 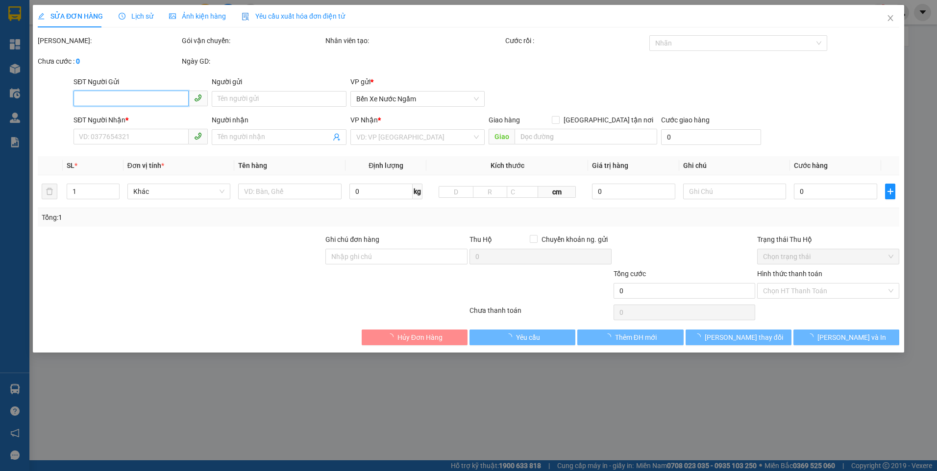 What do you see at coordinates (501, 137) in the screenshot?
I see `span: Giao` at bounding box center [501, 137].